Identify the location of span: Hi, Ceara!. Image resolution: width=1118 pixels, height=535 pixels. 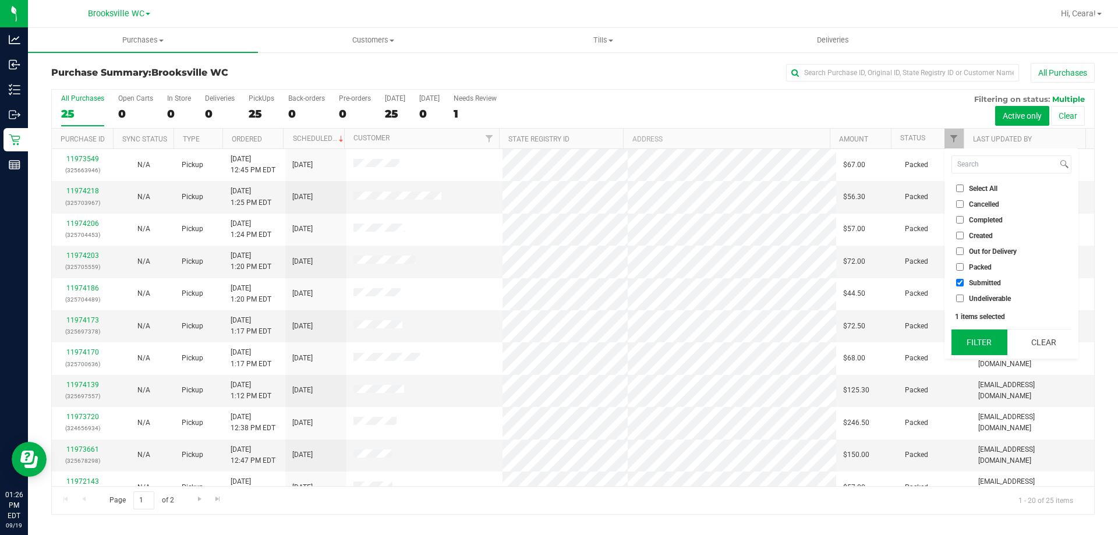
(1078, 13).